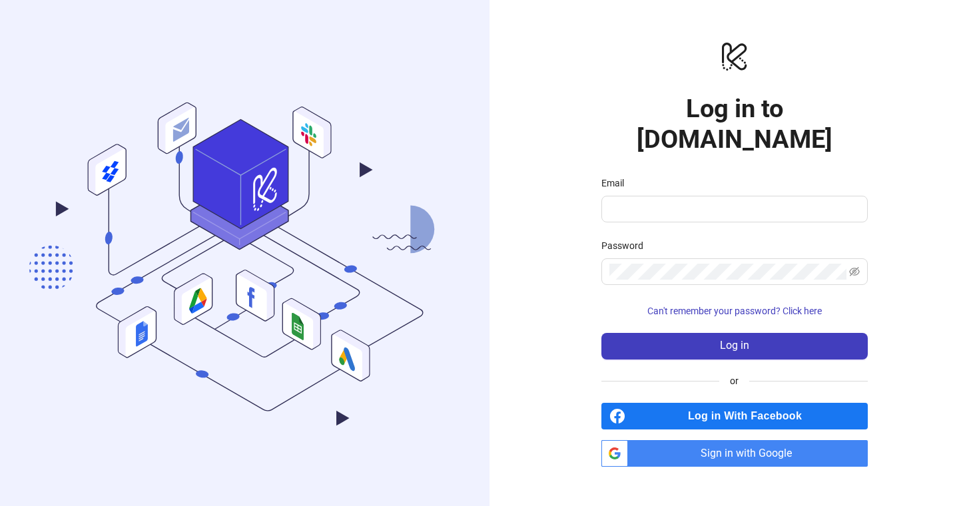 The image size is (979, 506). Describe the element at coordinates (627, 246) in the screenshot. I see `label: Password` at that location.